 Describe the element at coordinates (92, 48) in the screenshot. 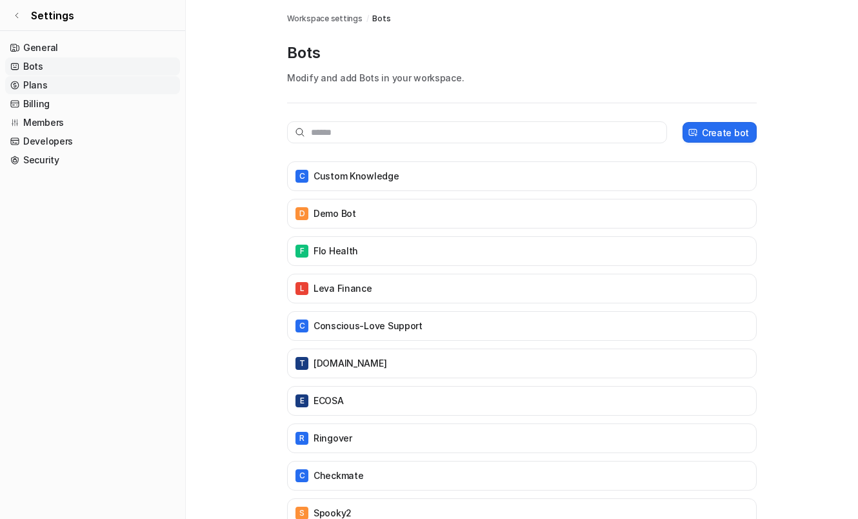

I see `a: General` at that location.